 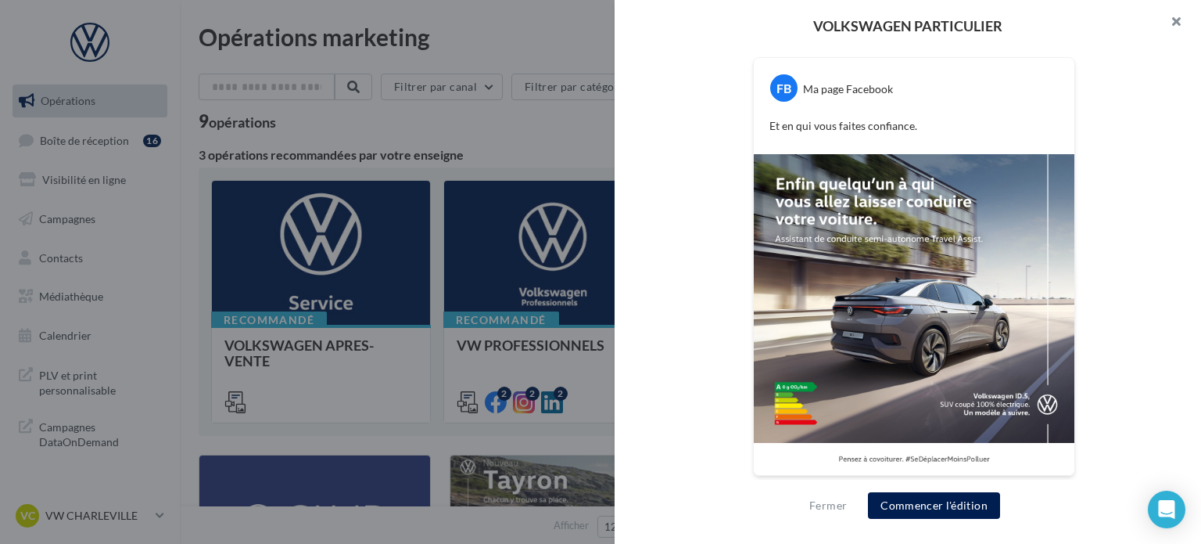 I want to click on div: Open Intercom Messenger, so click(x=1167, y=509).